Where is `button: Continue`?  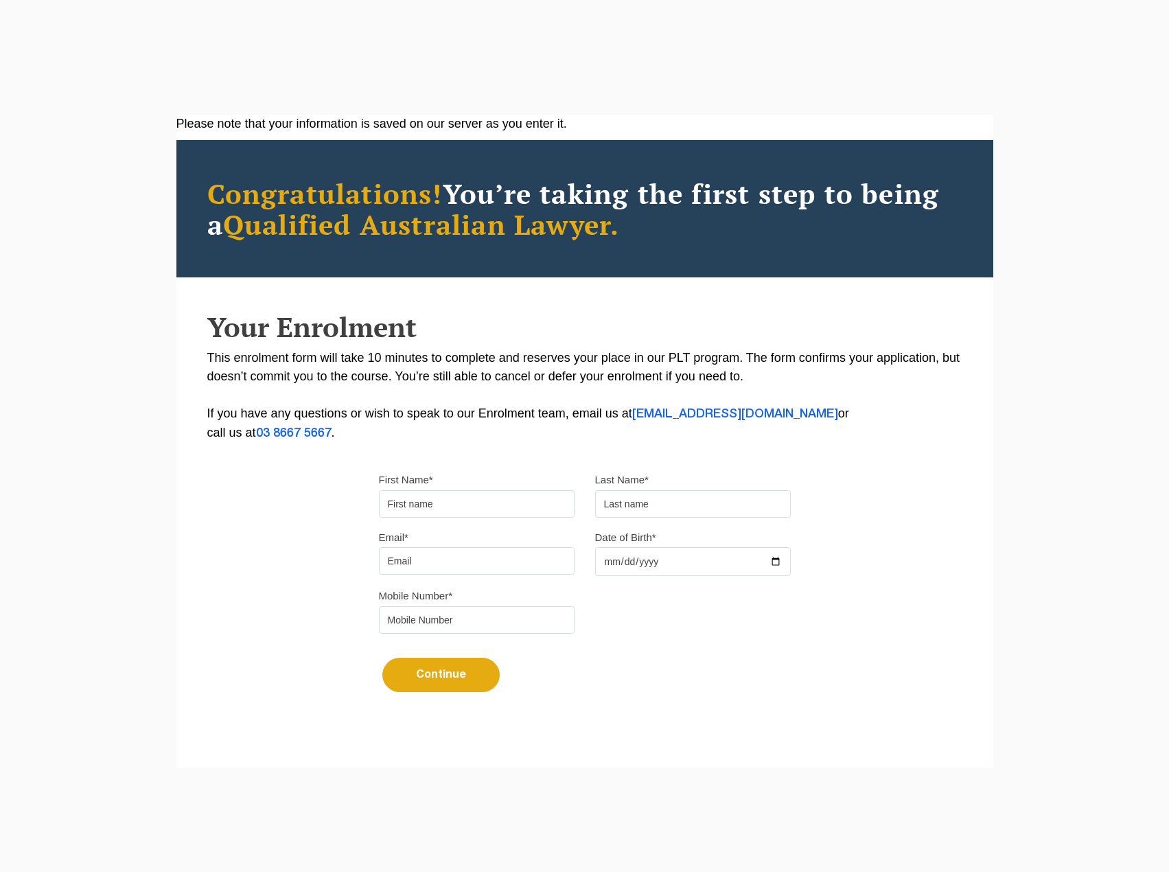
button: Continue is located at coordinates (441, 675).